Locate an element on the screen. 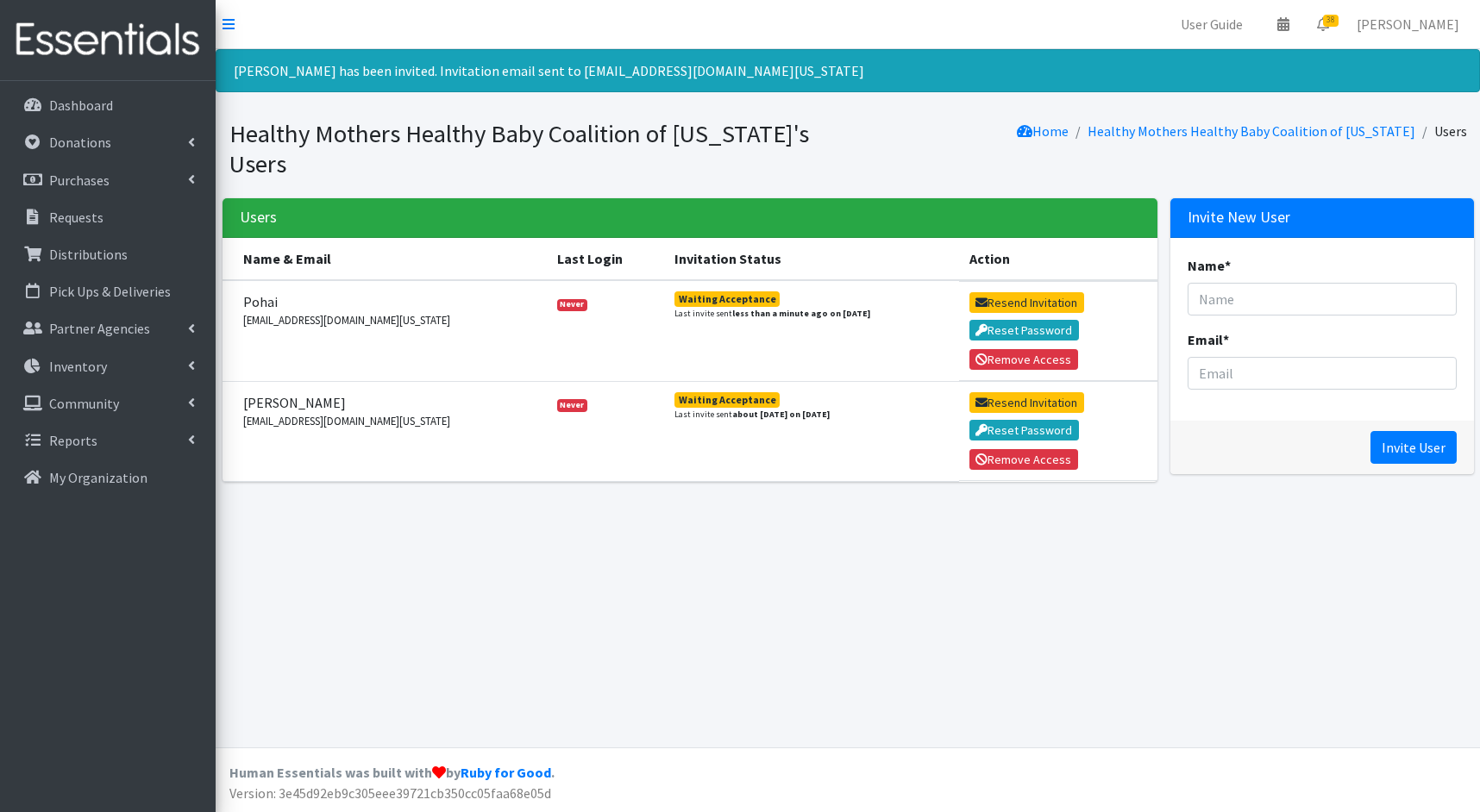 This screenshot has height=812, width=1480. p: Purchases is located at coordinates (79, 180).